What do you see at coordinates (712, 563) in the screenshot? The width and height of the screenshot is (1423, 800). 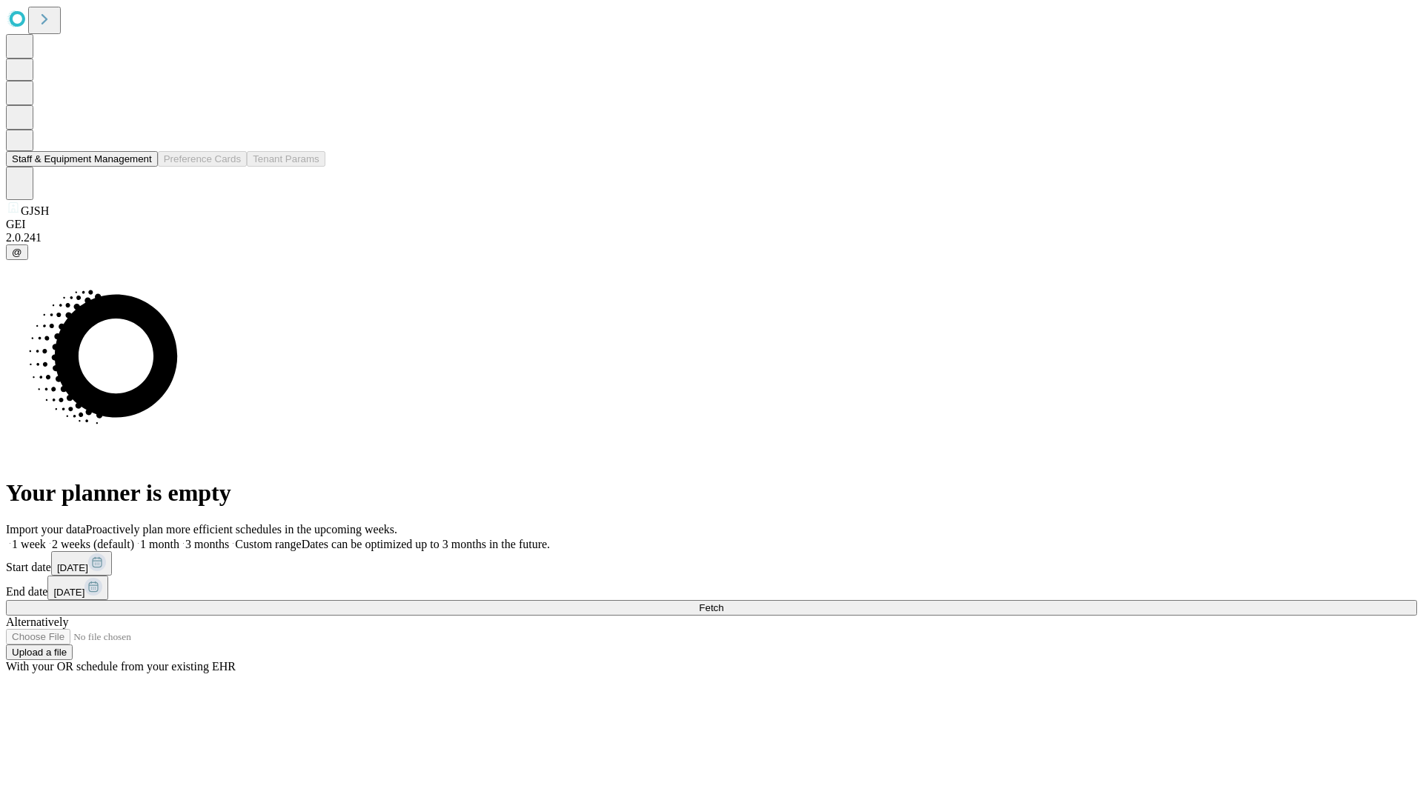 I see `div: Start date` at bounding box center [712, 563].